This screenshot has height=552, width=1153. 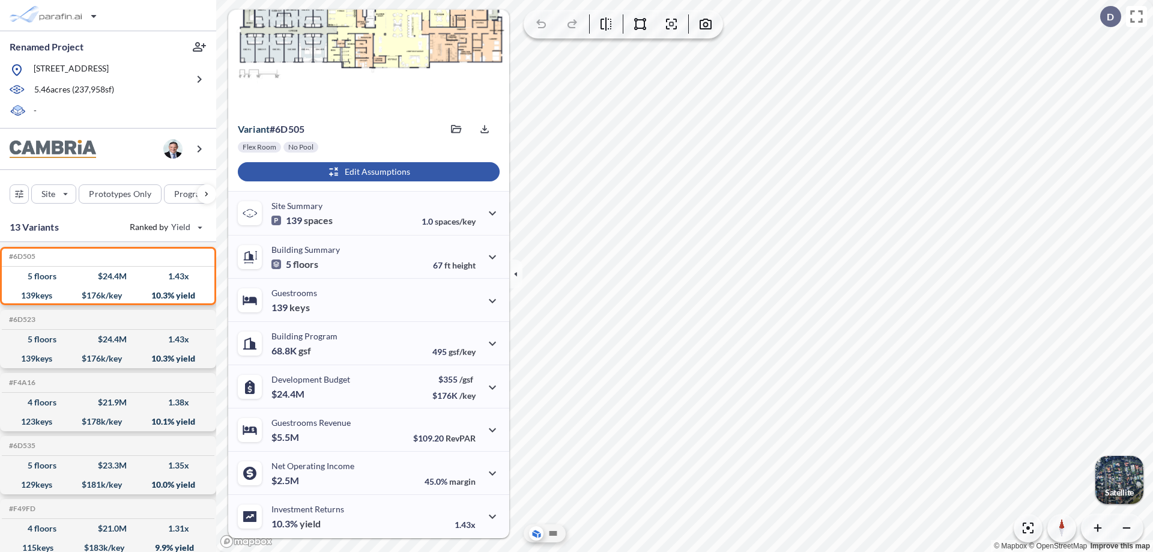 I want to click on a: Improve this map, so click(x=1120, y=546).